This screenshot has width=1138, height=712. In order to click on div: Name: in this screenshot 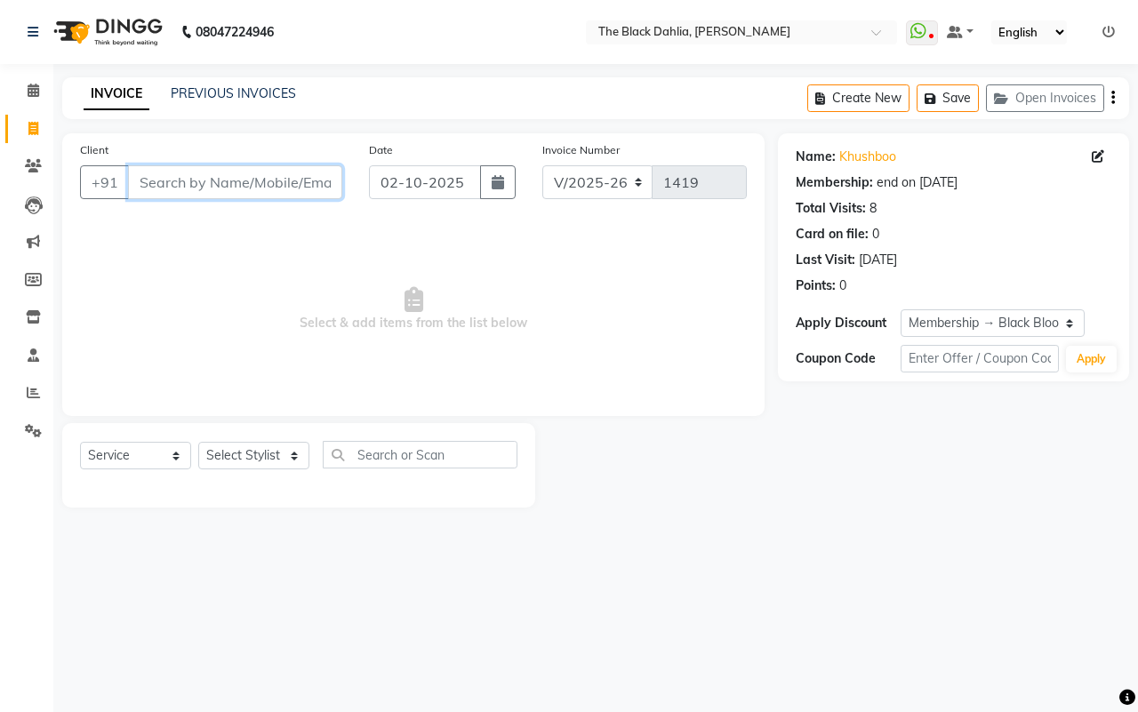, I will do `click(815, 156)`.